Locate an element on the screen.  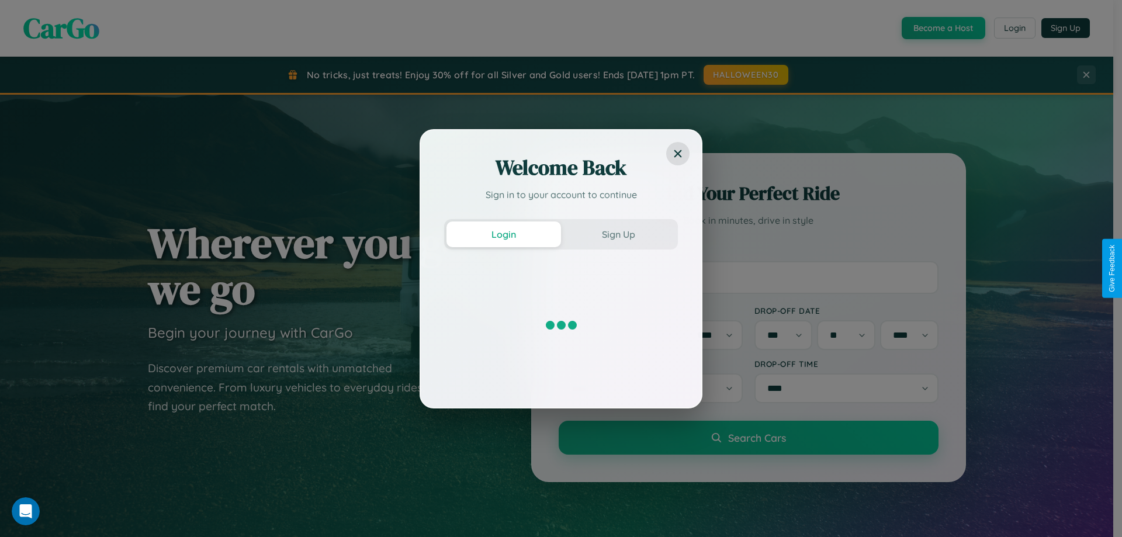
p: Sign in to your account to continue is located at coordinates (561, 195).